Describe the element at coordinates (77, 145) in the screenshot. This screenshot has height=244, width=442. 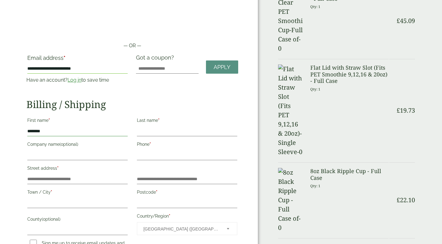
I see `label: Company name` at that location.